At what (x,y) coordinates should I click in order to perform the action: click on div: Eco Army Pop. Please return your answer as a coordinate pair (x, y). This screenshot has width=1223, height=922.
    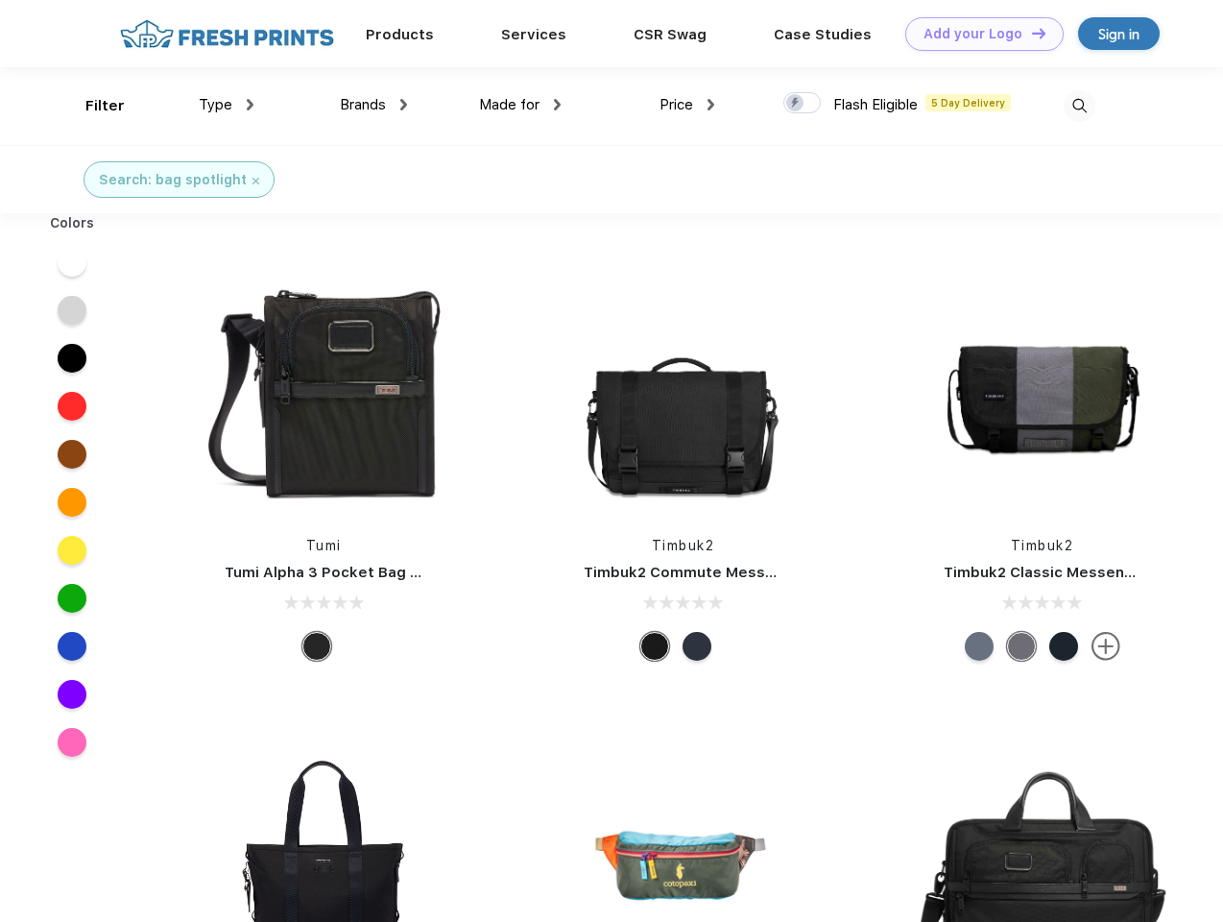
    Looking at the image, I should click on (1022, 646).